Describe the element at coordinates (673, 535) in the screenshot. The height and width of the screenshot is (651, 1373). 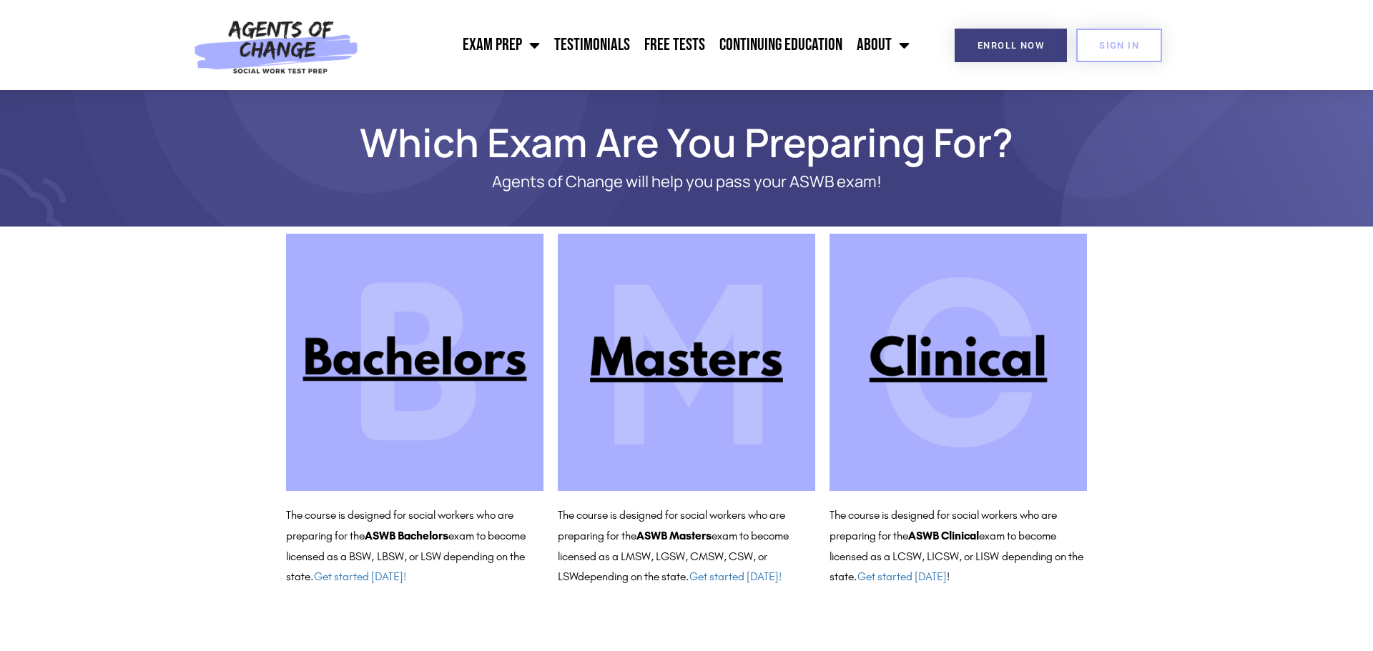
I see `b: ASWB Masters` at that location.